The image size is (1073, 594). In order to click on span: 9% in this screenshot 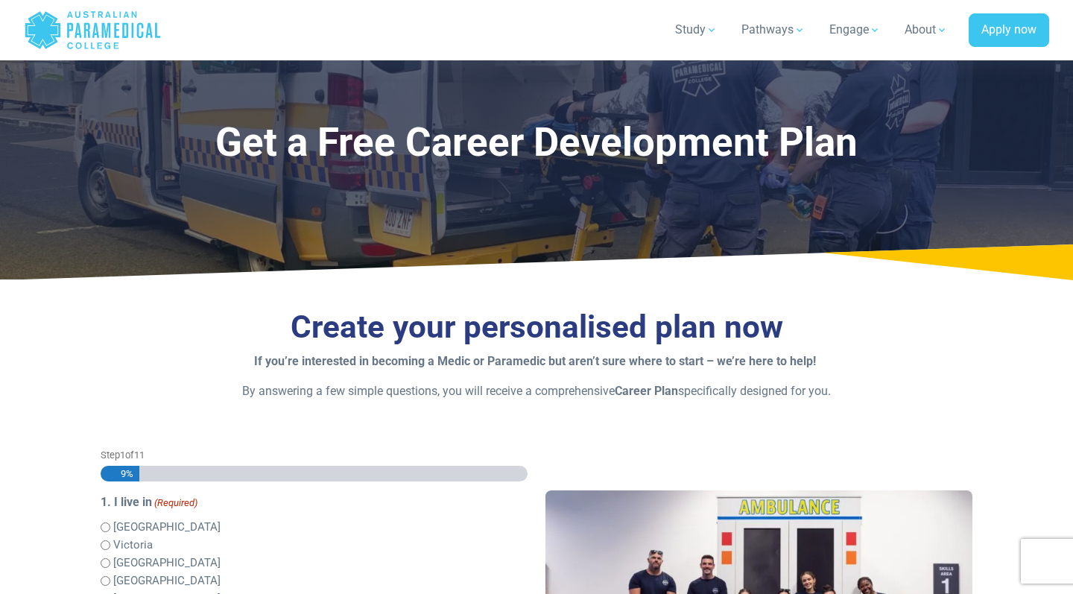, I will do `click(124, 473)`.